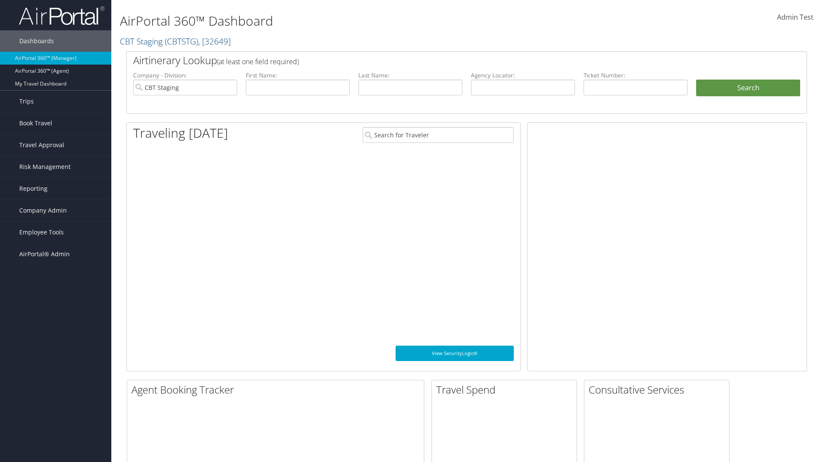  I want to click on span: Employee Tools, so click(42, 232).